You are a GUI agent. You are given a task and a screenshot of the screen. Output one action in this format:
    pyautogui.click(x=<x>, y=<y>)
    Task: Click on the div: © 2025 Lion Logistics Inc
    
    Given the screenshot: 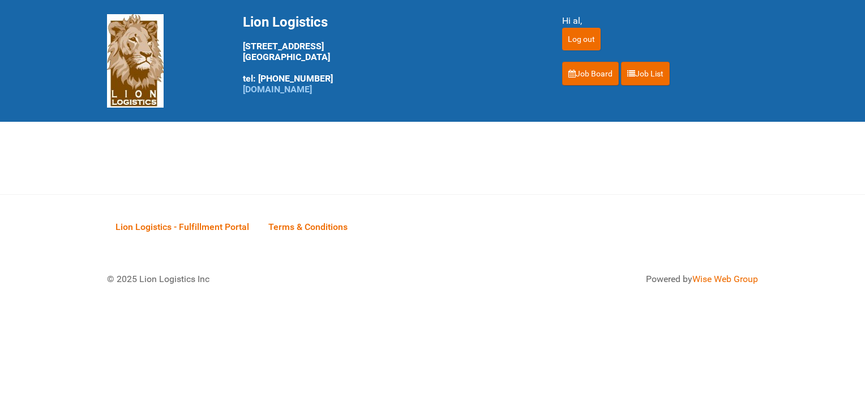 What is the action you would take?
    pyautogui.click(x=263, y=279)
    